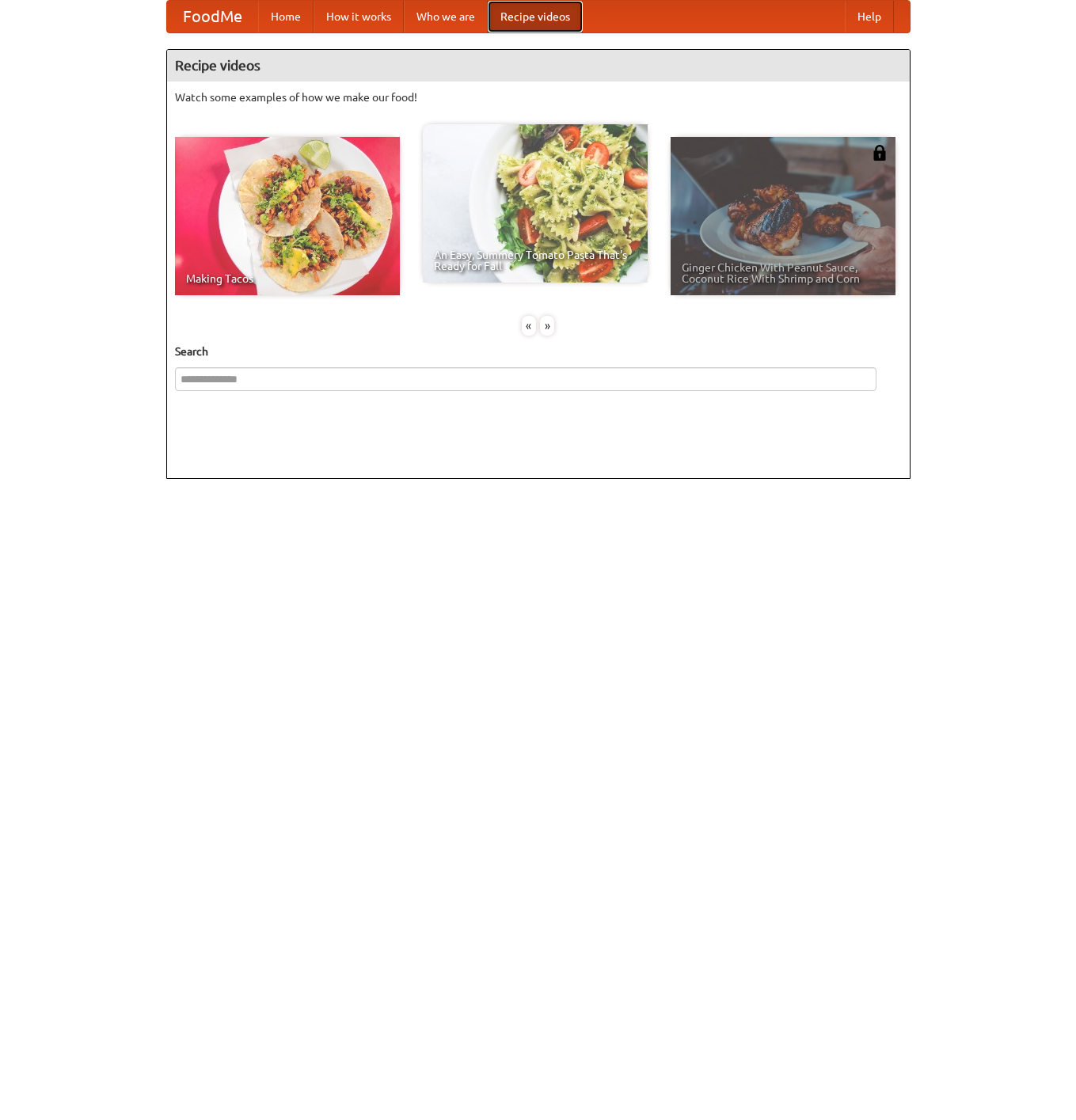 Image resolution: width=1076 pixels, height=1120 pixels. I want to click on p: Watch some examples of how we make our food!, so click(538, 97).